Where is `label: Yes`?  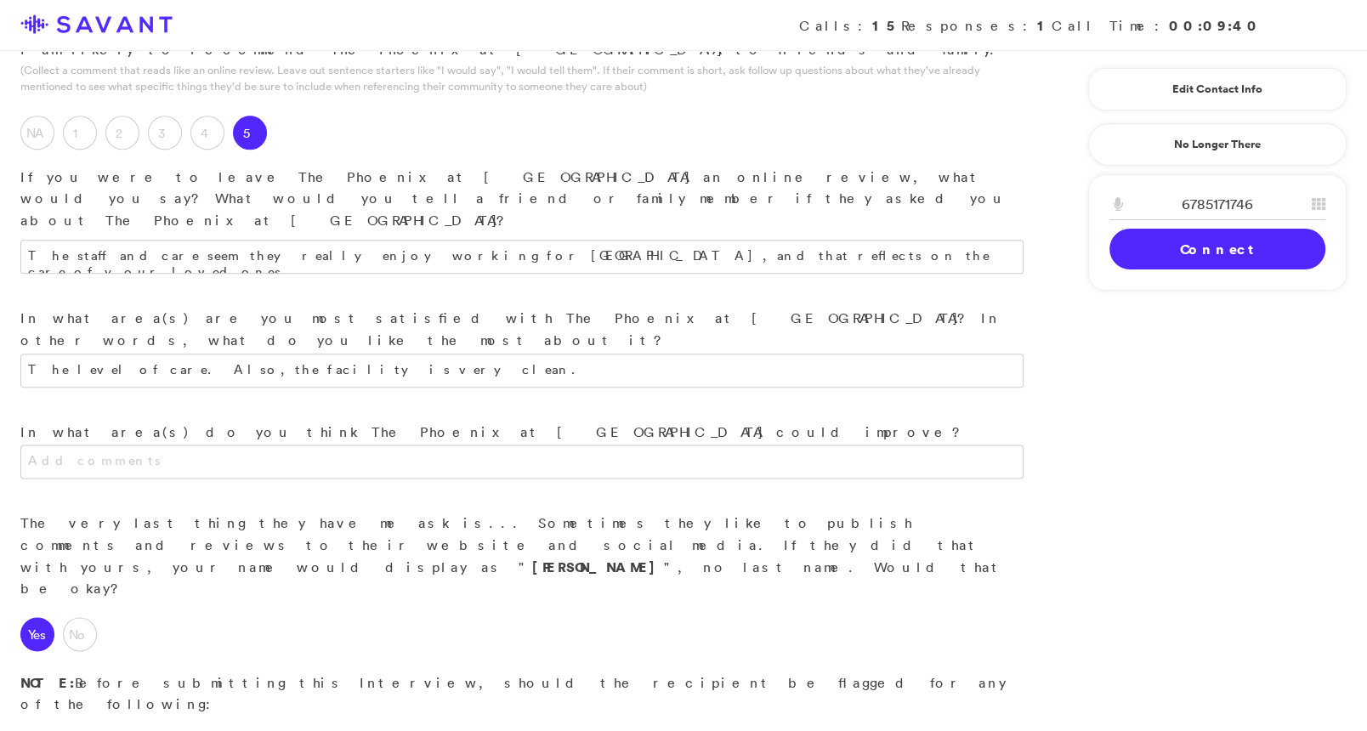 label: Yes is located at coordinates (37, 634).